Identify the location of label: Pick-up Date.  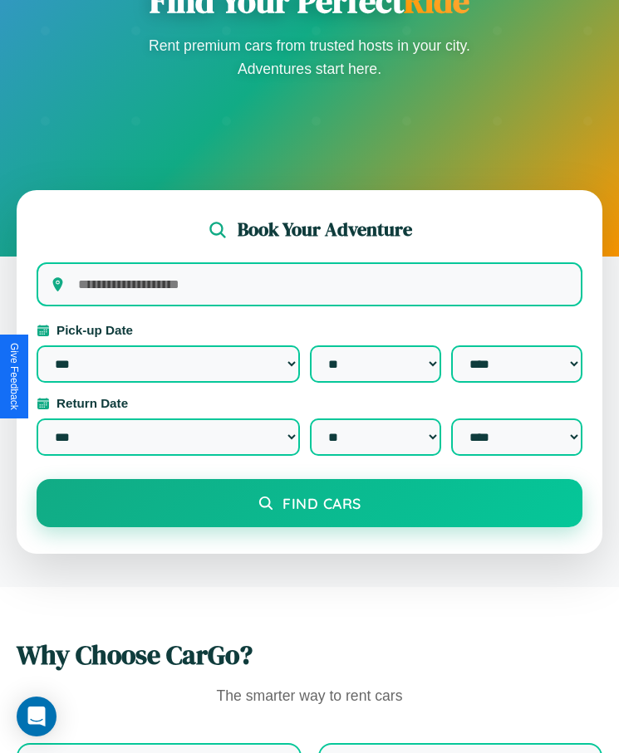
(309, 330).